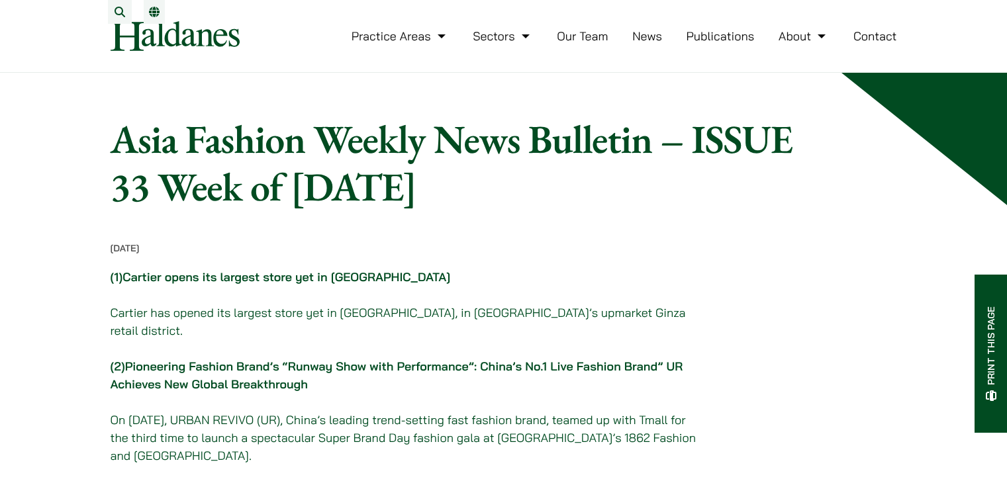  What do you see at coordinates (502, 36) in the screenshot?
I see `a: Sectors` at bounding box center [502, 36].